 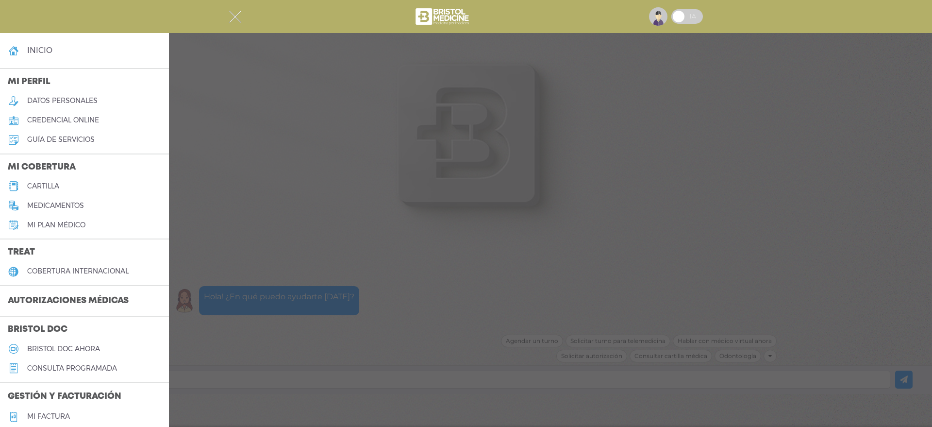 I want to click on h5: cartilla, so click(x=43, y=186).